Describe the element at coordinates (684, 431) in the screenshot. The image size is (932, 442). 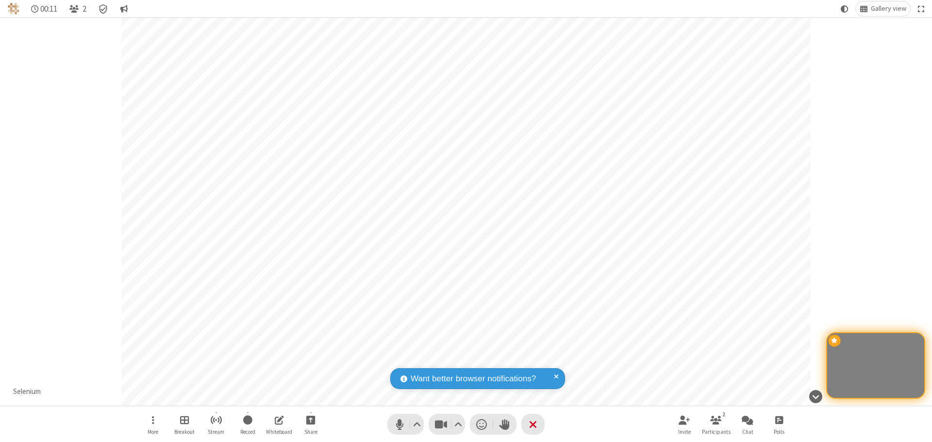
I see `span: Invite` at that location.